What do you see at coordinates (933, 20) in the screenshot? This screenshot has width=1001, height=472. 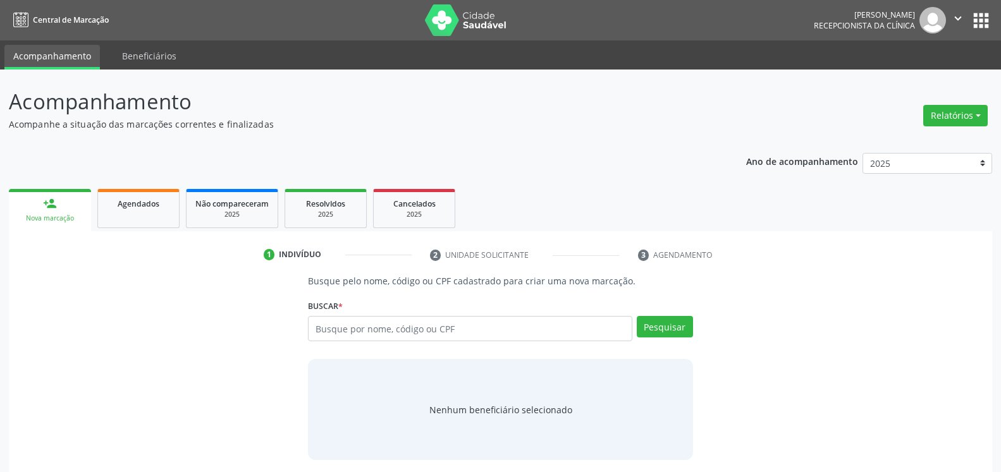 I see `img: img` at bounding box center [933, 20].